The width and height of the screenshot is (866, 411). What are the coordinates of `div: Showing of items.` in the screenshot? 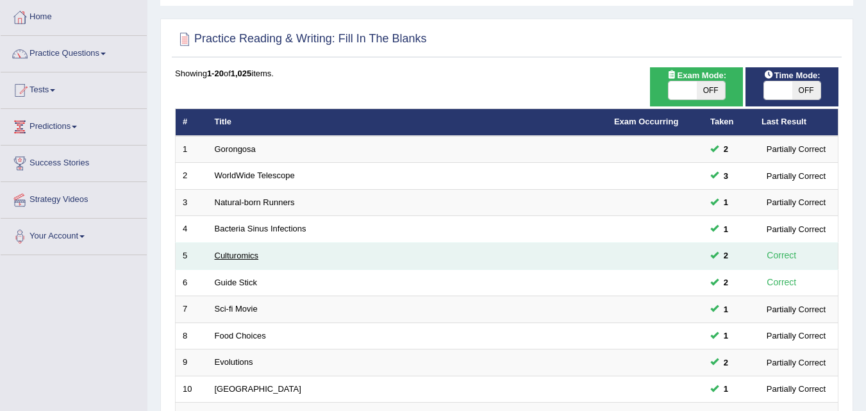 It's located at (507, 73).